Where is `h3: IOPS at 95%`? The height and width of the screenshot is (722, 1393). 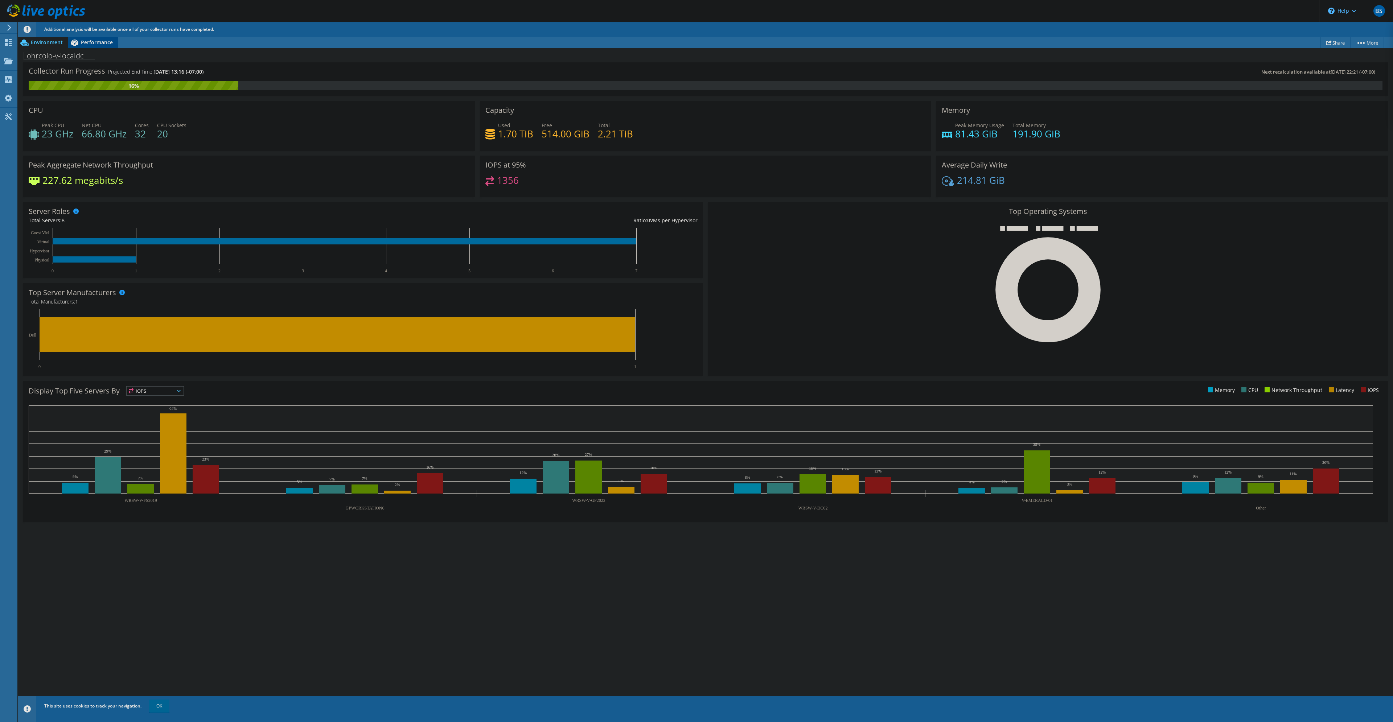
h3: IOPS at 95% is located at coordinates (506, 165).